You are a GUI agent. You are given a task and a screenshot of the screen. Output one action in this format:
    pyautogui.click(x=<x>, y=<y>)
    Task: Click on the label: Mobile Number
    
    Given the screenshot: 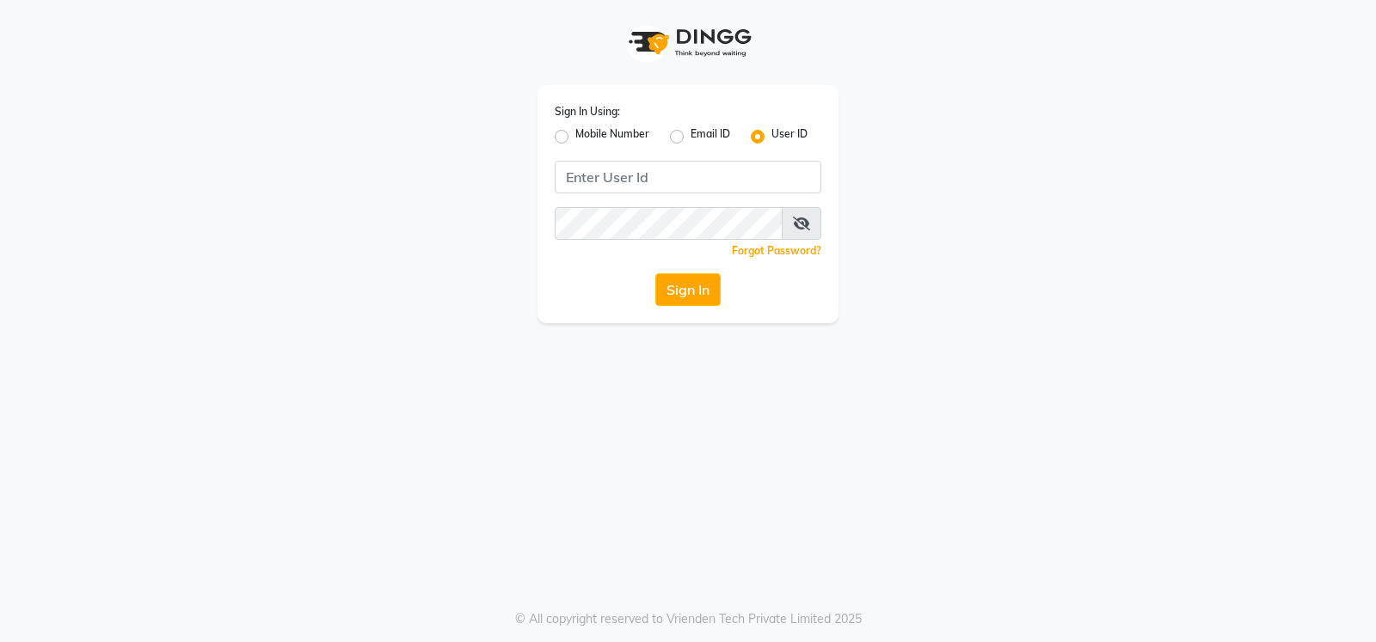 What is the action you would take?
    pyautogui.click(x=612, y=137)
    